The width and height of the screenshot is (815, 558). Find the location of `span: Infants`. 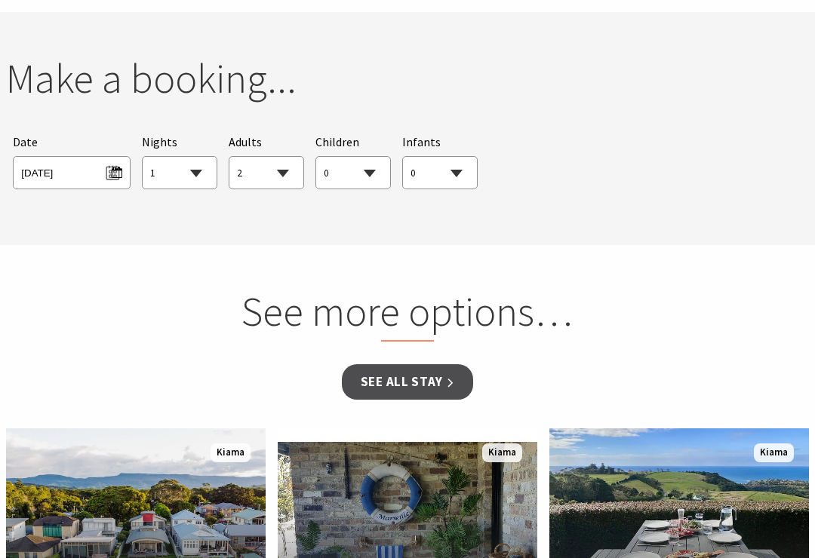

span: Infants is located at coordinates (421, 143).